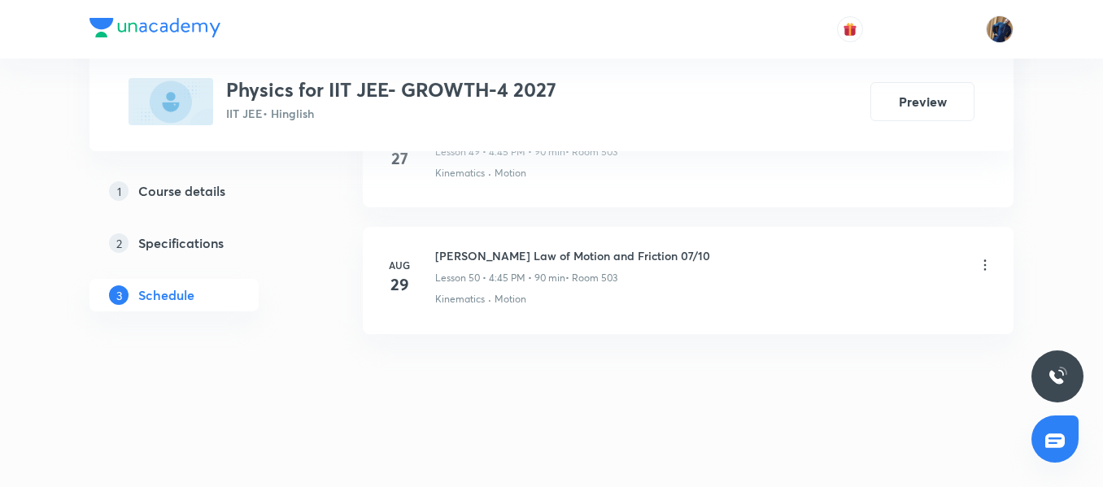 Image resolution: width=1103 pixels, height=487 pixels. What do you see at coordinates (399, 265) in the screenshot?
I see `h6: Aug` at bounding box center [399, 265].